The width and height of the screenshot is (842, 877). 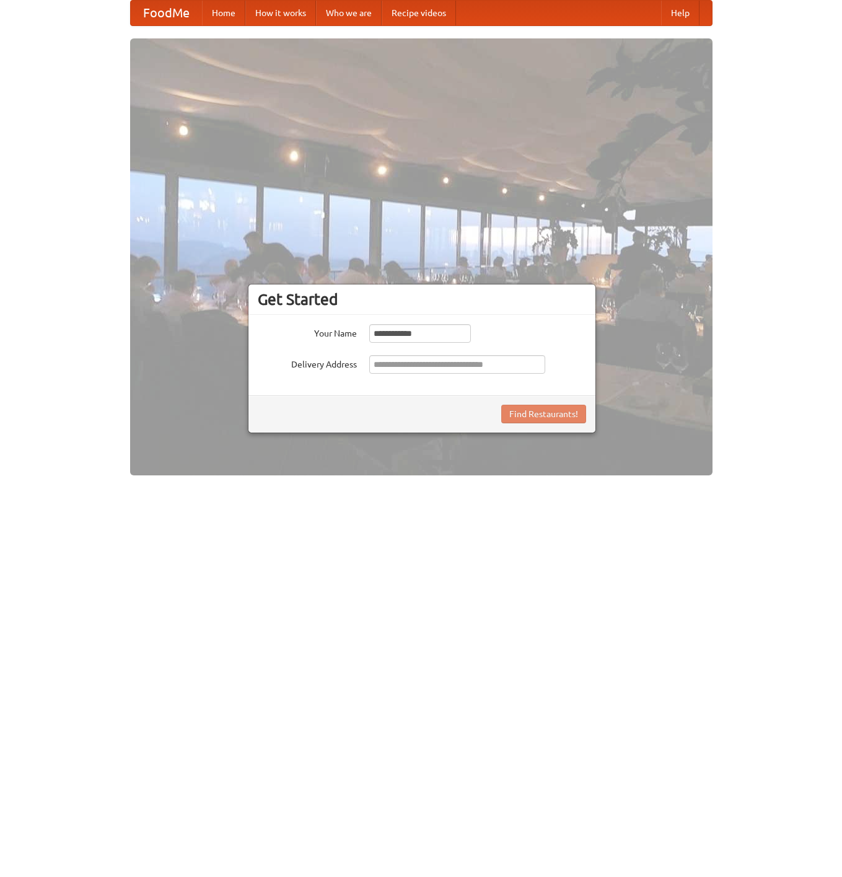 What do you see at coordinates (543, 414) in the screenshot?
I see `button: Find Restaurants!` at bounding box center [543, 414].